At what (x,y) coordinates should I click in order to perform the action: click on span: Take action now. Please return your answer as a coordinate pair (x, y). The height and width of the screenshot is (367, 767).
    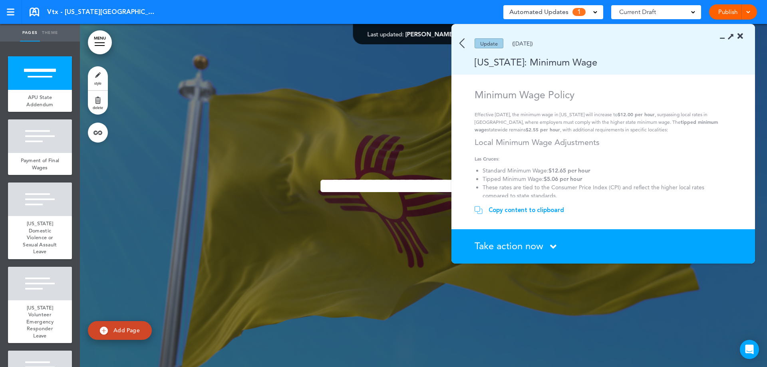
    Looking at the image, I should click on (509, 246).